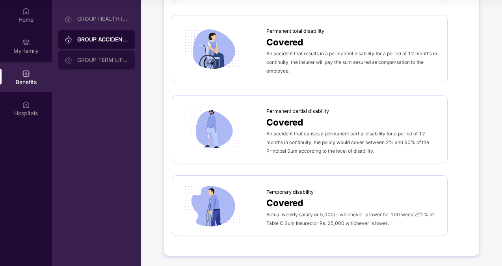 This screenshot has width=502, height=266. What do you see at coordinates (26, 104) in the screenshot?
I see `img: svg+xml;base64,PHN2ZyBpZD0iSG9zcGl0YWxzIiB4bWxucz0iaHR0cDovL3d3dy53My5vcmcvMjAwMC9zdmciIHdpZHRoPS...` at bounding box center [26, 104].